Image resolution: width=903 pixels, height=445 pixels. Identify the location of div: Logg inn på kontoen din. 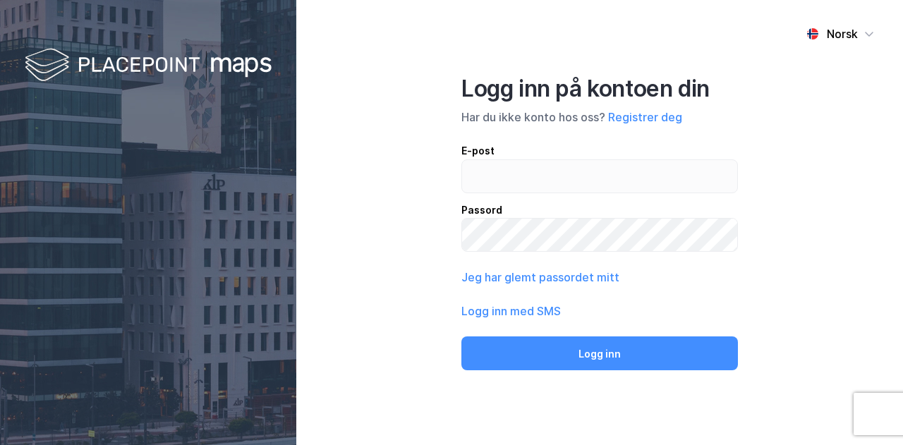
(600, 89).